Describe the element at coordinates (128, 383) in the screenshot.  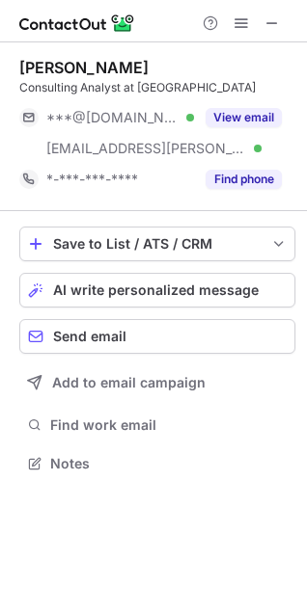
I see `span: Add to email campaign` at that location.